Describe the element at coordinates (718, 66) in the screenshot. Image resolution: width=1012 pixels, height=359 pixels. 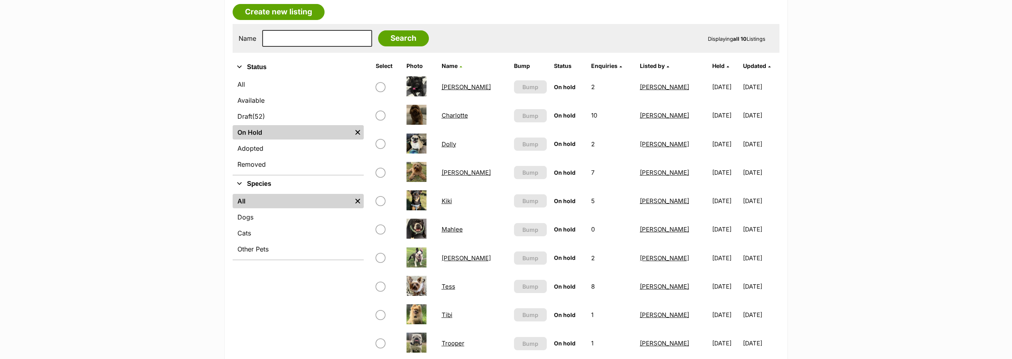
I see `span: Held` at that location.